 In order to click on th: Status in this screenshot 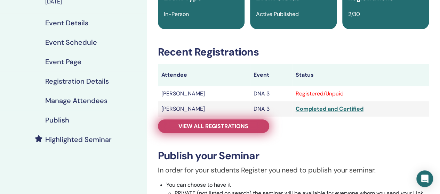, I will do `click(360, 75)`.